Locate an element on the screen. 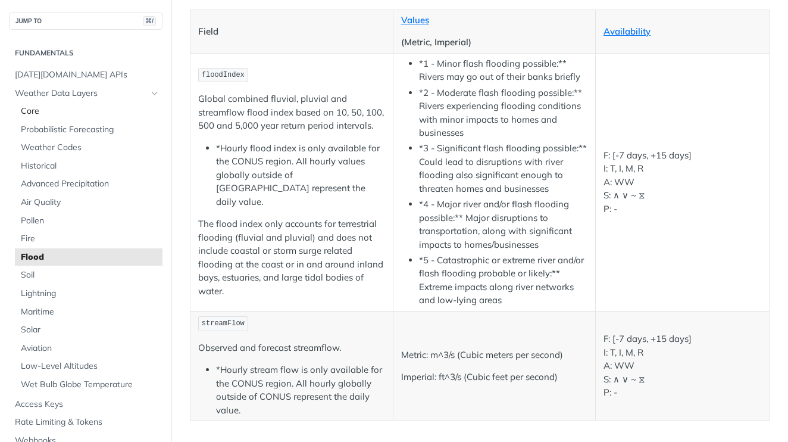  span: Advanced Precipitation is located at coordinates (90, 184).